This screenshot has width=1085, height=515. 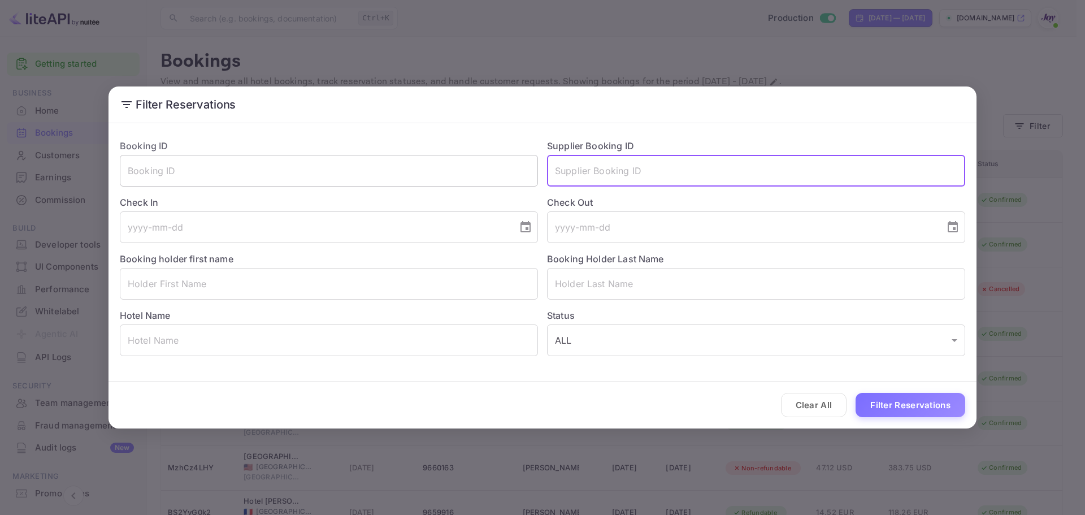 What do you see at coordinates (756, 202) in the screenshot?
I see `label: Check Out` at bounding box center [756, 202].